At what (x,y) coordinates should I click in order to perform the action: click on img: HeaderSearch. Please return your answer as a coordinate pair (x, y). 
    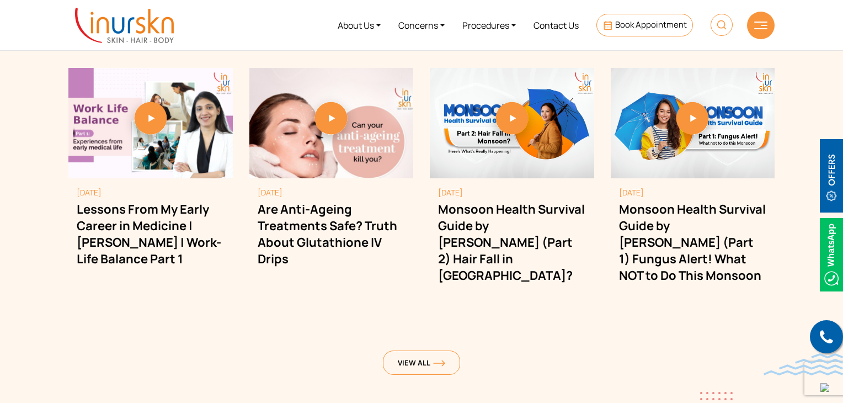
    Looking at the image, I should click on (722, 25).